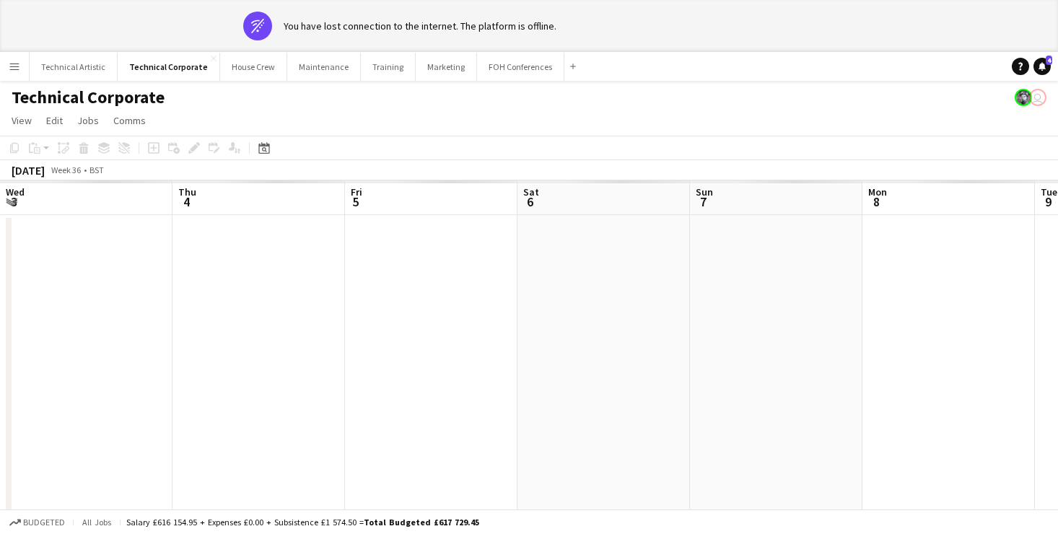  What do you see at coordinates (169, 66) in the screenshot?
I see `button: Technical Corporate` at bounding box center [169, 66].